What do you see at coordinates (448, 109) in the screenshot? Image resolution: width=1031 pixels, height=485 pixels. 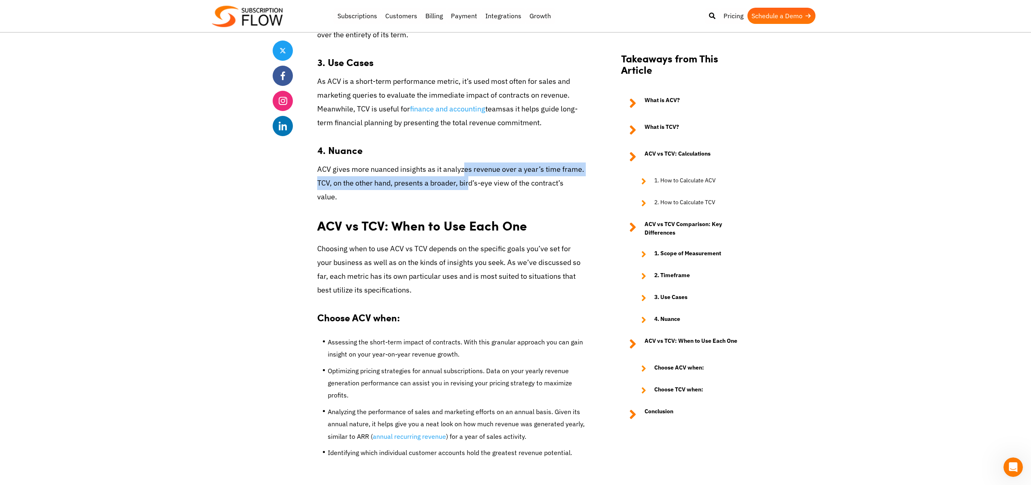 I see `a: finance and accounting` at bounding box center [448, 109].